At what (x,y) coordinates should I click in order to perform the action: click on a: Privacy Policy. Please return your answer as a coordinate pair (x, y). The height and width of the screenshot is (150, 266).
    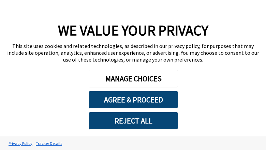
    Looking at the image, I should click on (20, 143).